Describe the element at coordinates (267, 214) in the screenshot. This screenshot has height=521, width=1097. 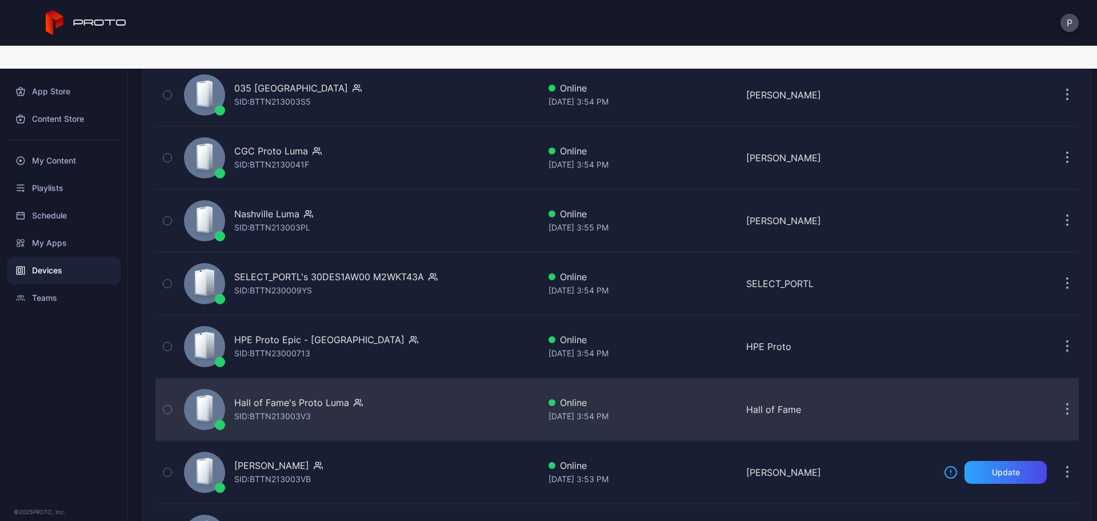
I see `div: Nashville Luma` at that location.